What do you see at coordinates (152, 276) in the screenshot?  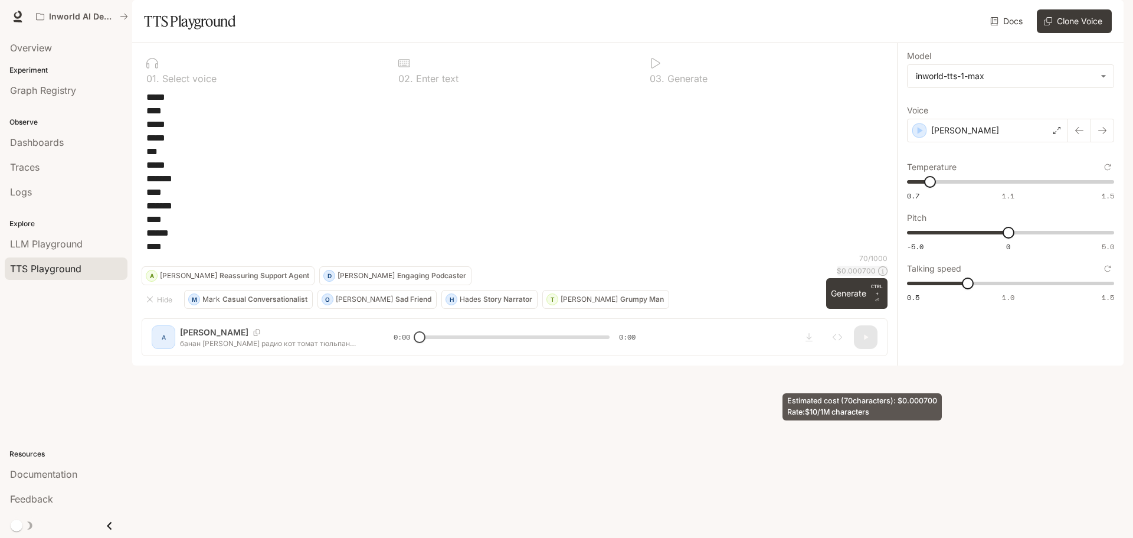 I see `div: A` at bounding box center [152, 276].